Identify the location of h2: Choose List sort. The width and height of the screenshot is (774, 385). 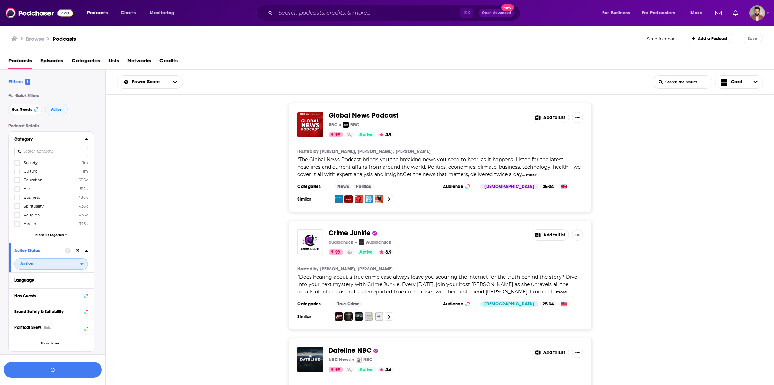
(150, 82).